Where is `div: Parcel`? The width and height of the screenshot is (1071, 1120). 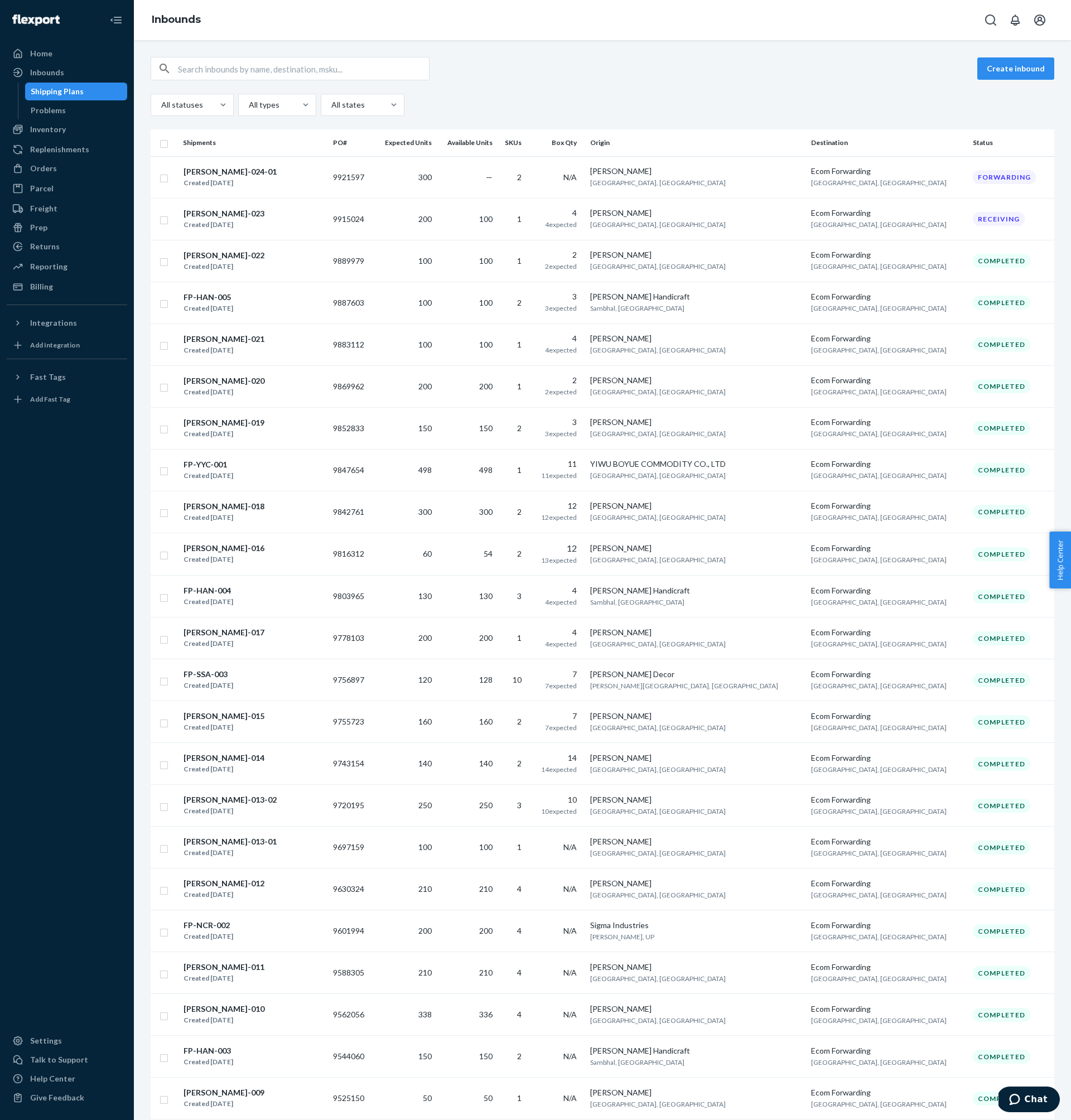
div: Parcel is located at coordinates (42, 189).